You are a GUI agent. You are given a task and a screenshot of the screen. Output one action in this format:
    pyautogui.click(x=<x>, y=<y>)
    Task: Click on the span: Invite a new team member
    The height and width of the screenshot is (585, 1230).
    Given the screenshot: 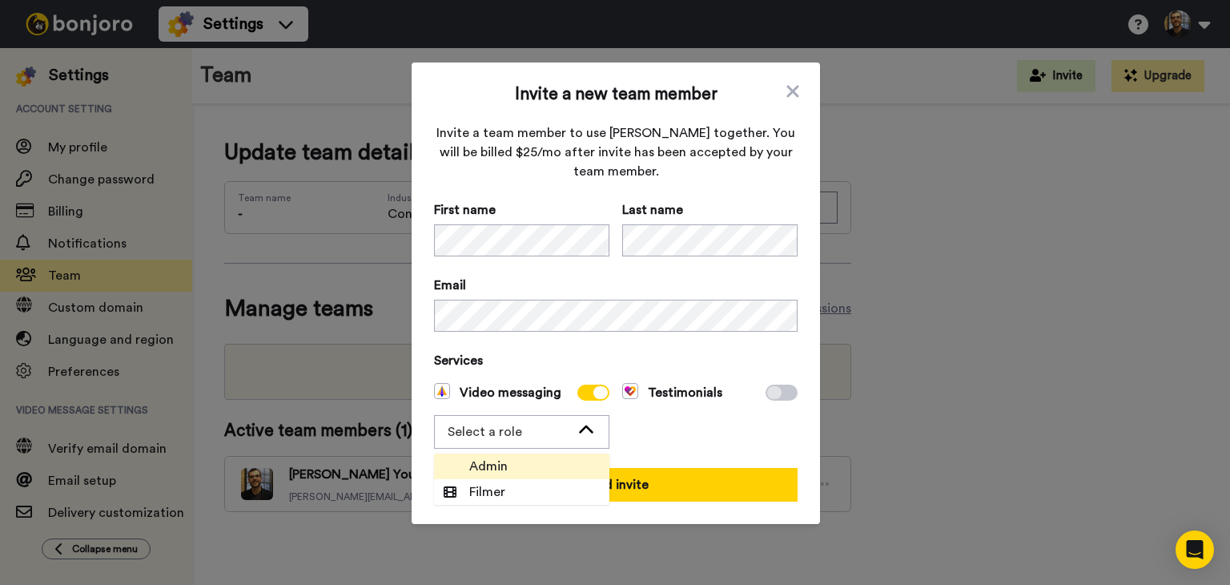 What is the action you would take?
    pyautogui.click(x=616, y=95)
    